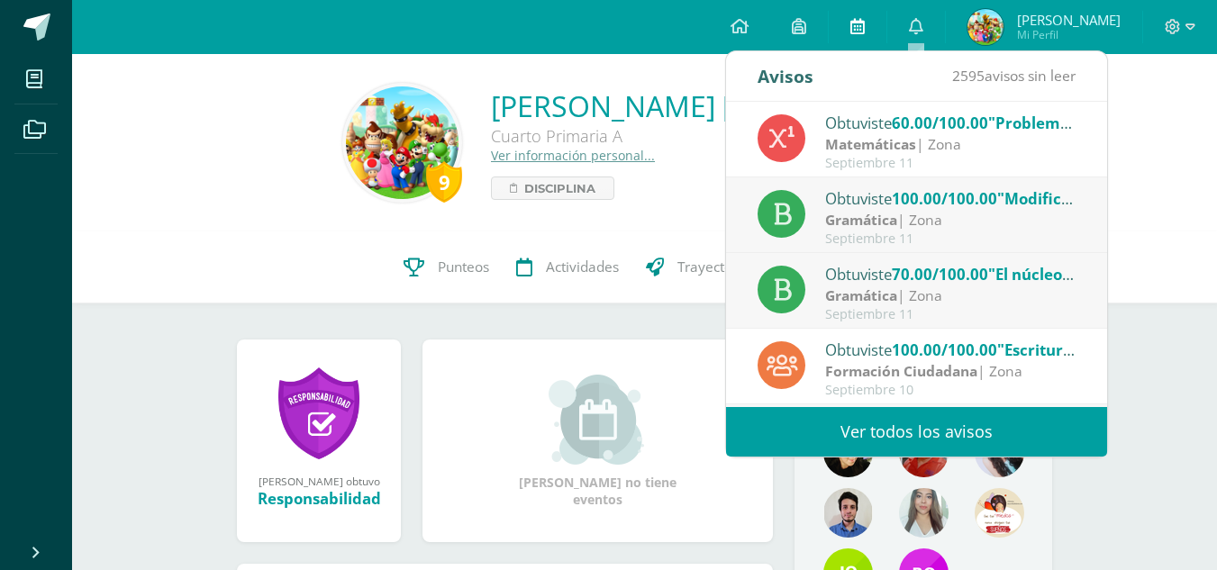 This screenshot has width=1217, height=570. I want to click on span: 60.00/100.00, so click(939, 122).